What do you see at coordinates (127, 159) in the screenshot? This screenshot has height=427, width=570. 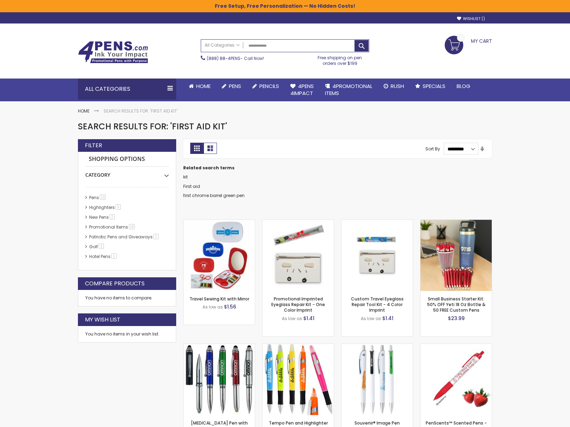 I see `strong: Shopping Options` at bounding box center [127, 159].